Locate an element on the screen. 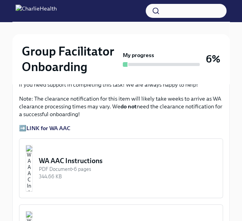 The image size is (242, 221). img: CharlieHealth is located at coordinates (36, 11).